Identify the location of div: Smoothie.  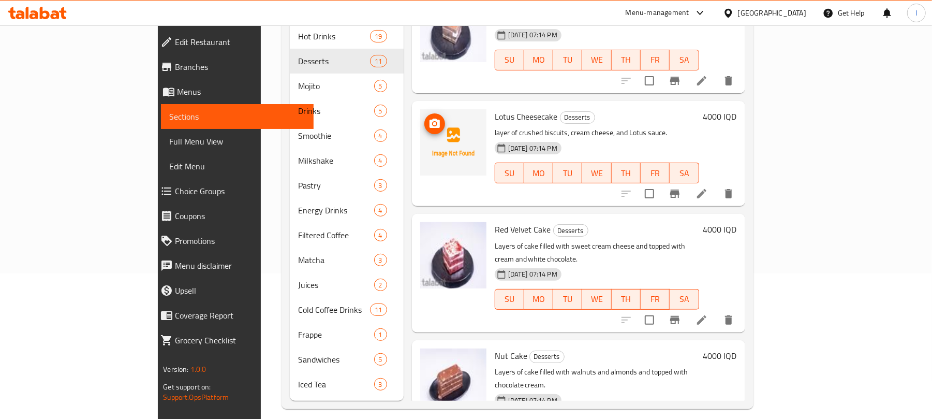
(336, 136).